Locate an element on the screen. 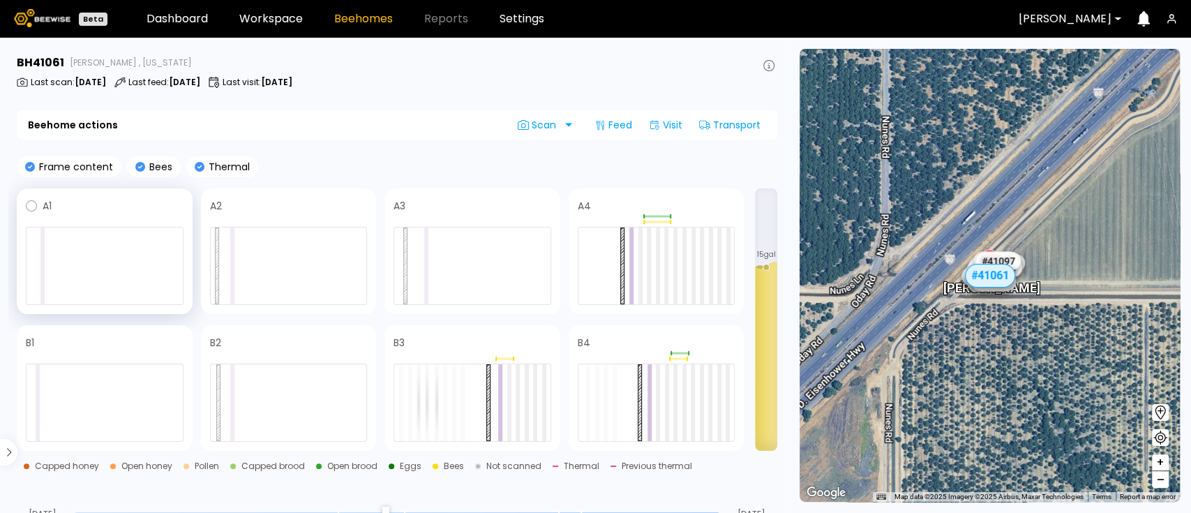 This screenshot has height=513, width=1191. div: Bees is located at coordinates (453, 466).